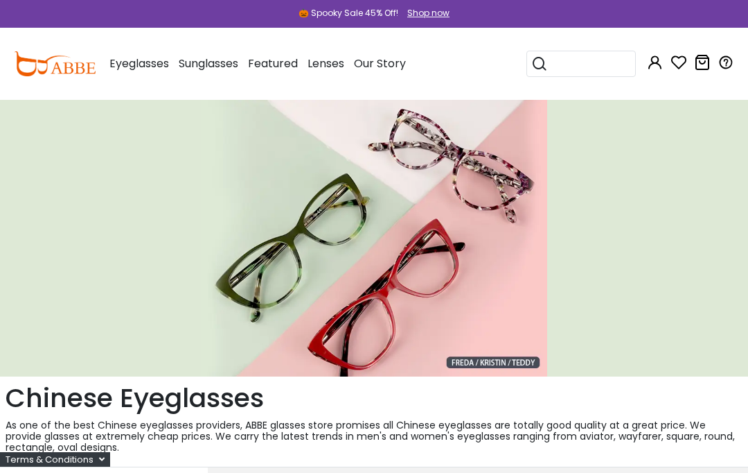 The height and width of the screenshot is (473, 748). I want to click on span: Sunglasses, so click(209, 63).